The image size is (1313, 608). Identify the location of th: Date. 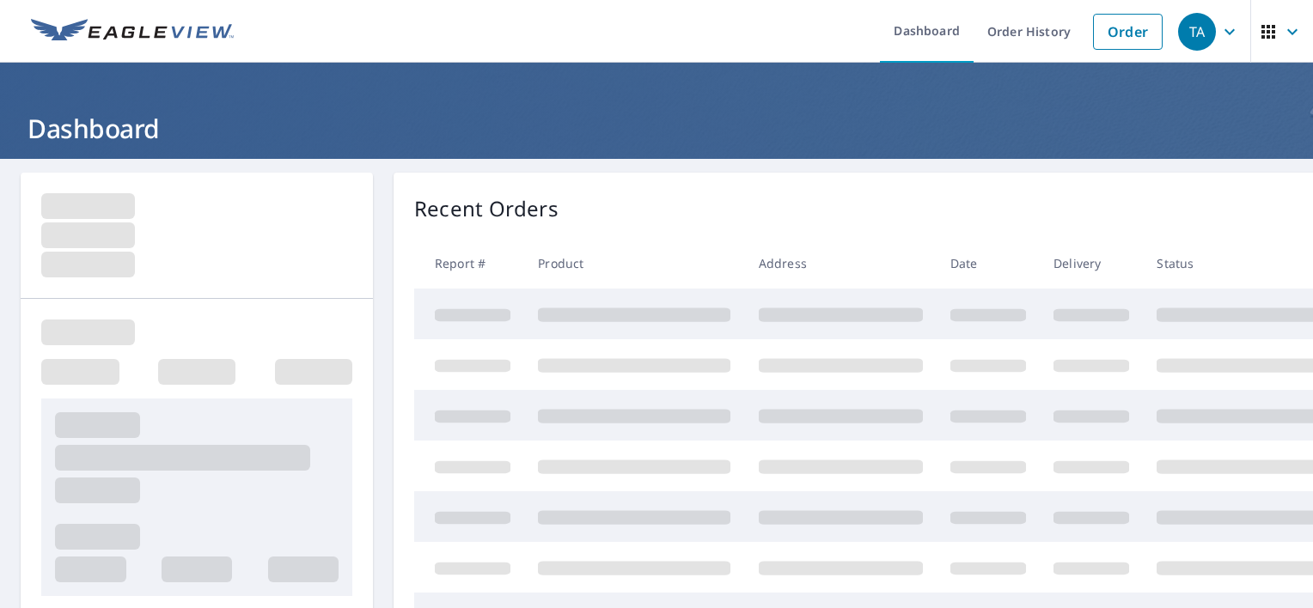
(988, 263).